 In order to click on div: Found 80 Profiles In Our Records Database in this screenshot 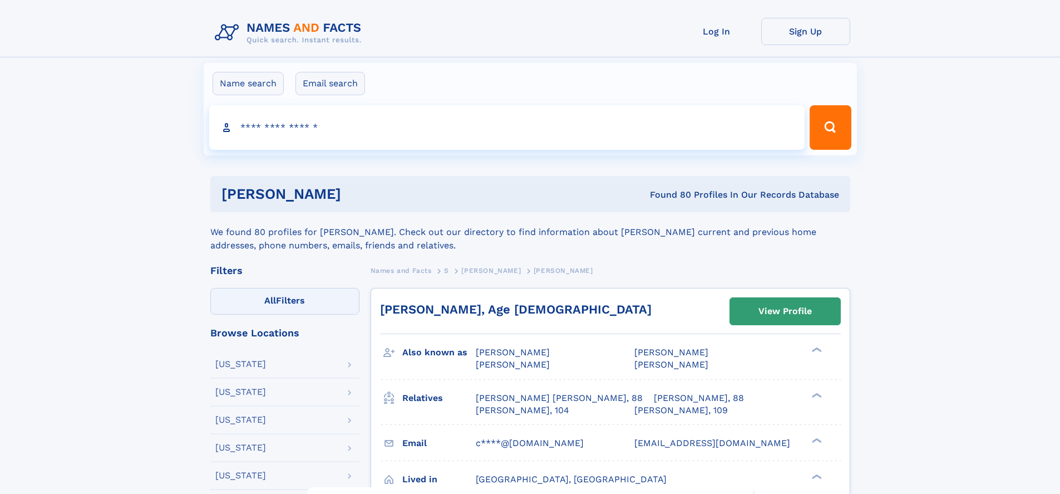, I will do `click(667, 195)`.